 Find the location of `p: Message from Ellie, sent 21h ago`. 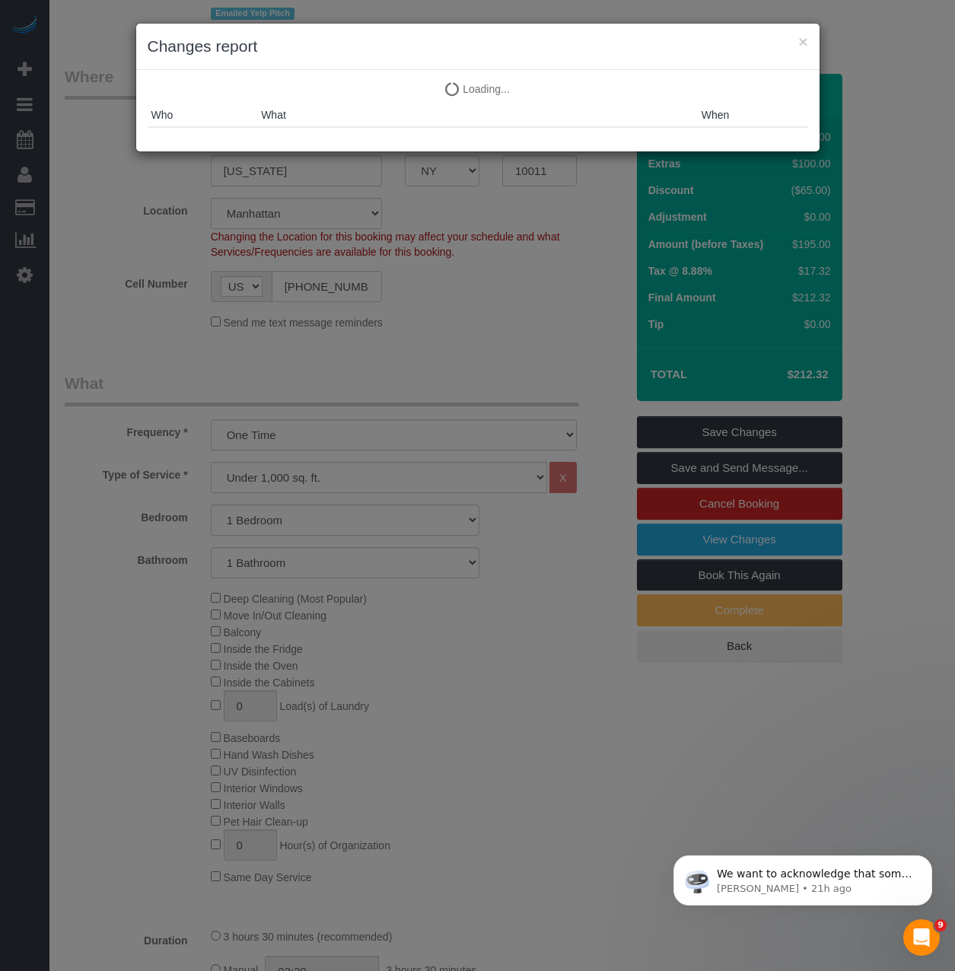

p: Message from Ellie, sent 21h ago is located at coordinates (164, 65).